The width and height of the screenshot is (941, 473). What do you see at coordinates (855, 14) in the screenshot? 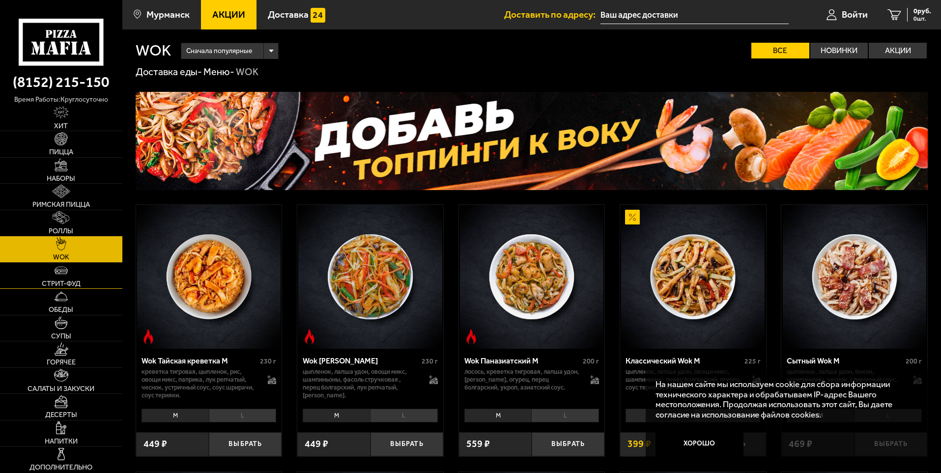
I see `span: Войти` at bounding box center [855, 14].